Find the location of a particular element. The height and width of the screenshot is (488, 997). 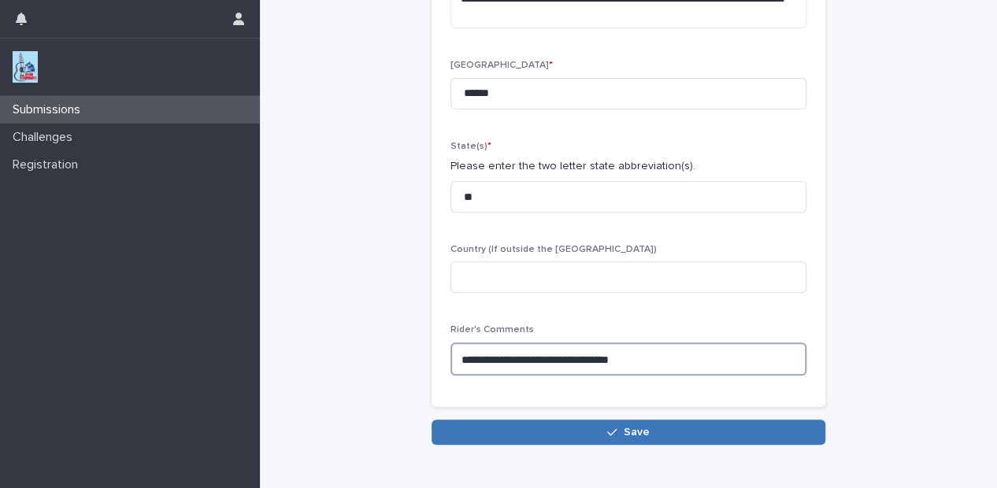

span: Save is located at coordinates (636, 432).